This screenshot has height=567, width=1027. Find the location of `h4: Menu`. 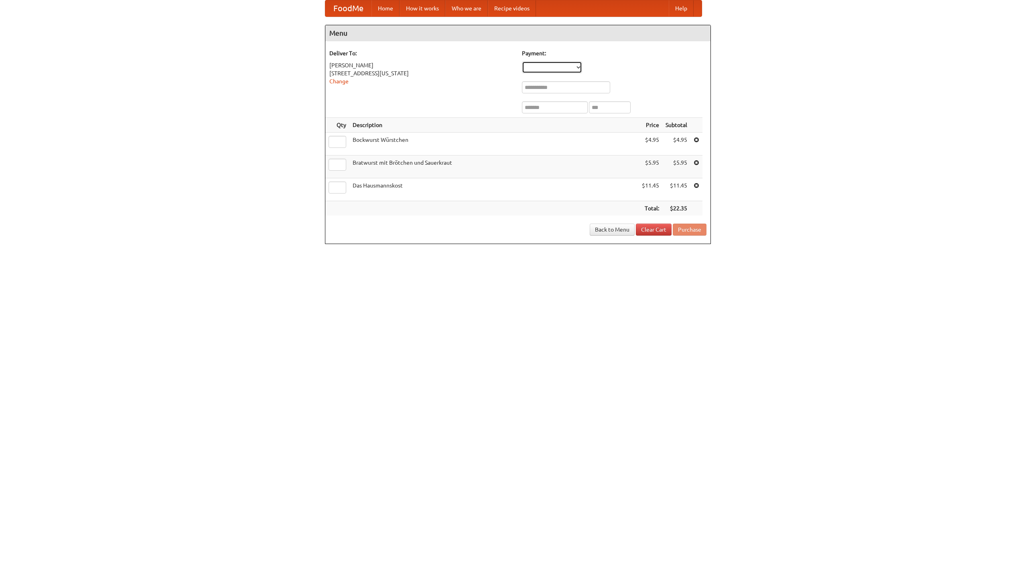

h4: Menu is located at coordinates (518, 33).